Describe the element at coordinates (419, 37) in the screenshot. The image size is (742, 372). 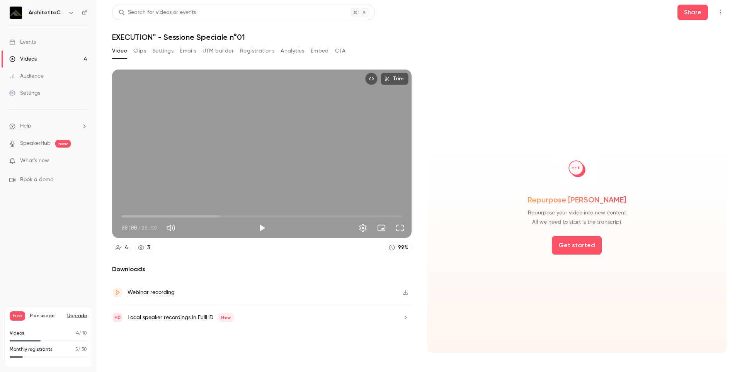
I see `h1: EXECUTION™ - Sessione Speciale n°01` at that location.